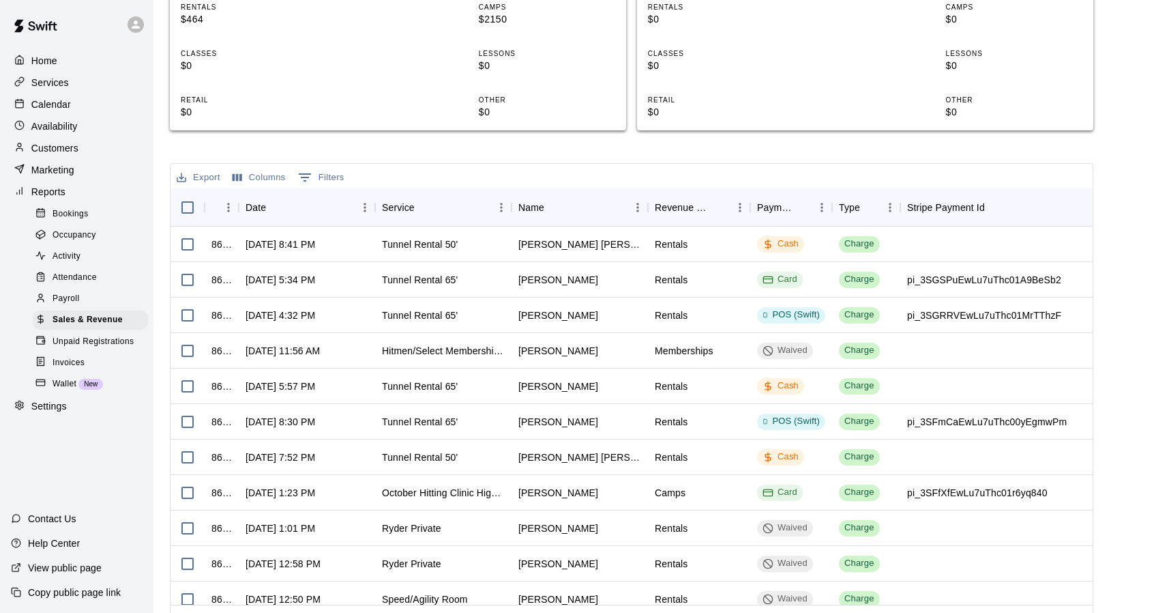 The image size is (1154, 613). Describe the element at coordinates (64, 384) in the screenshot. I see `span: Wallet` at that location.